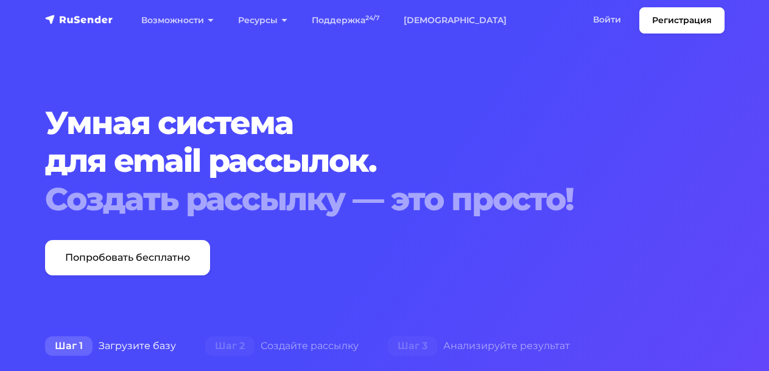  What do you see at coordinates (79, 19) in the screenshot?
I see `img: RuSender` at bounding box center [79, 19].